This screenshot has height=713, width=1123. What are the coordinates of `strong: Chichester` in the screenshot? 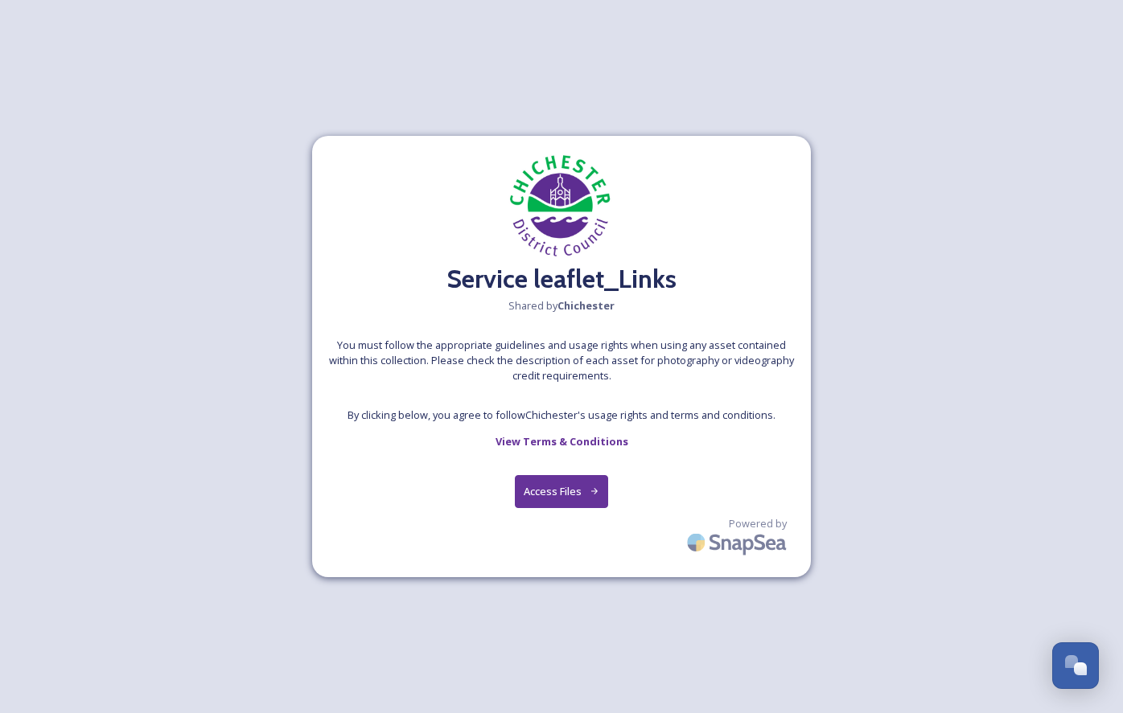 It's located at (586, 306).